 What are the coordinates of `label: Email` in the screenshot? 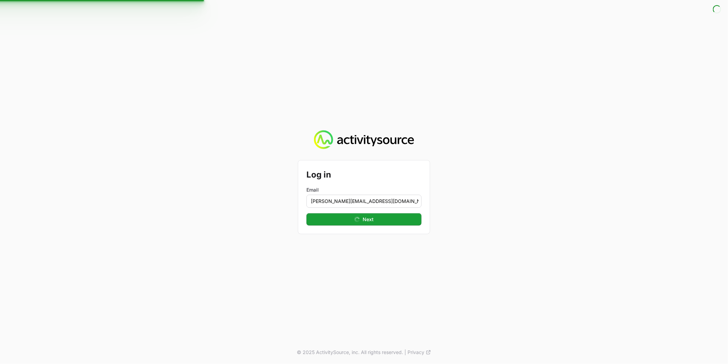 It's located at (364, 190).